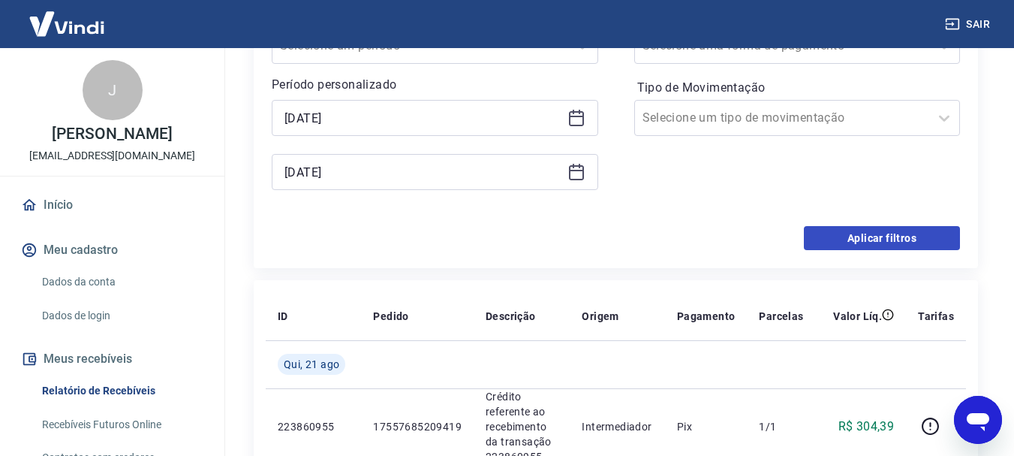  What do you see at coordinates (121, 424) in the screenshot?
I see `a: Recebíveis Futuros Online` at bounding box center [121, 424].